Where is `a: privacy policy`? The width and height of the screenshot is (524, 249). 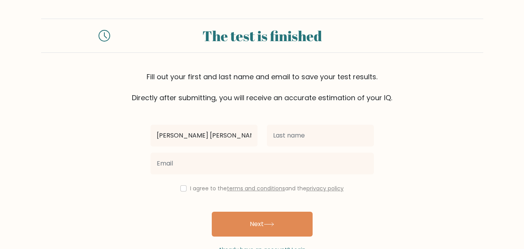
a: privacy policy is located at coordinates (325, 188).